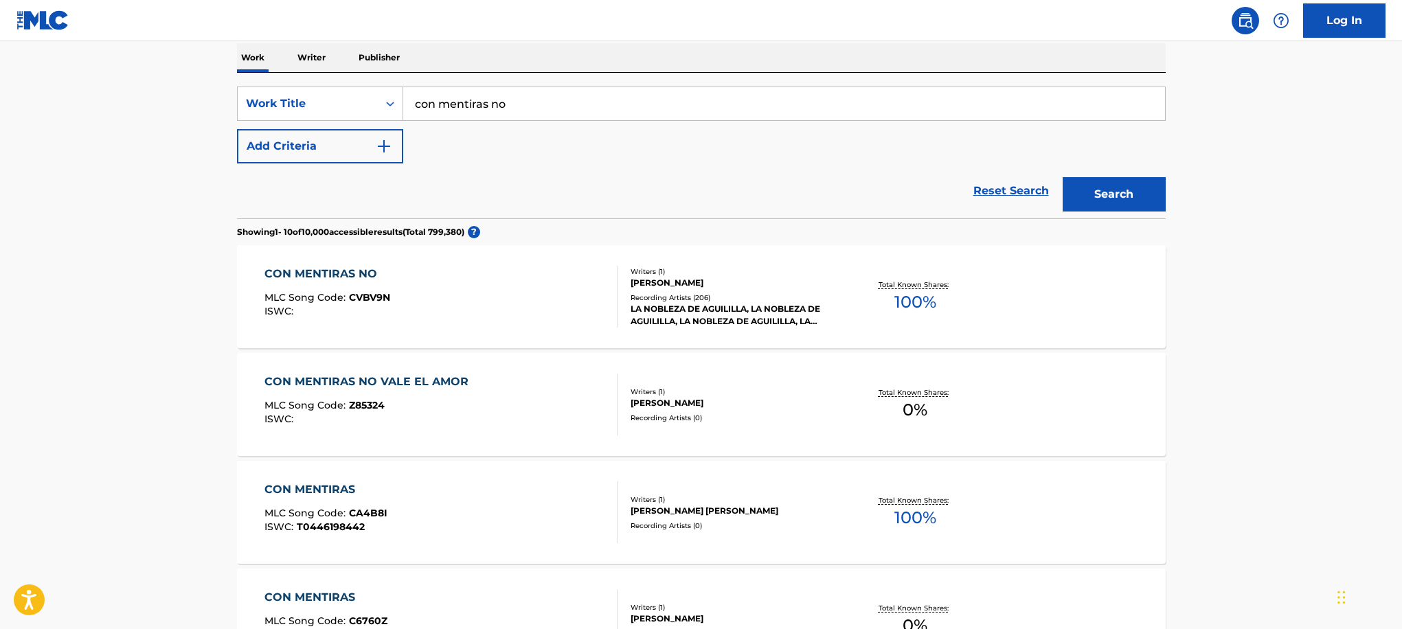  I want to click on div: CON MENTIRAS NO, so click(327, 274).